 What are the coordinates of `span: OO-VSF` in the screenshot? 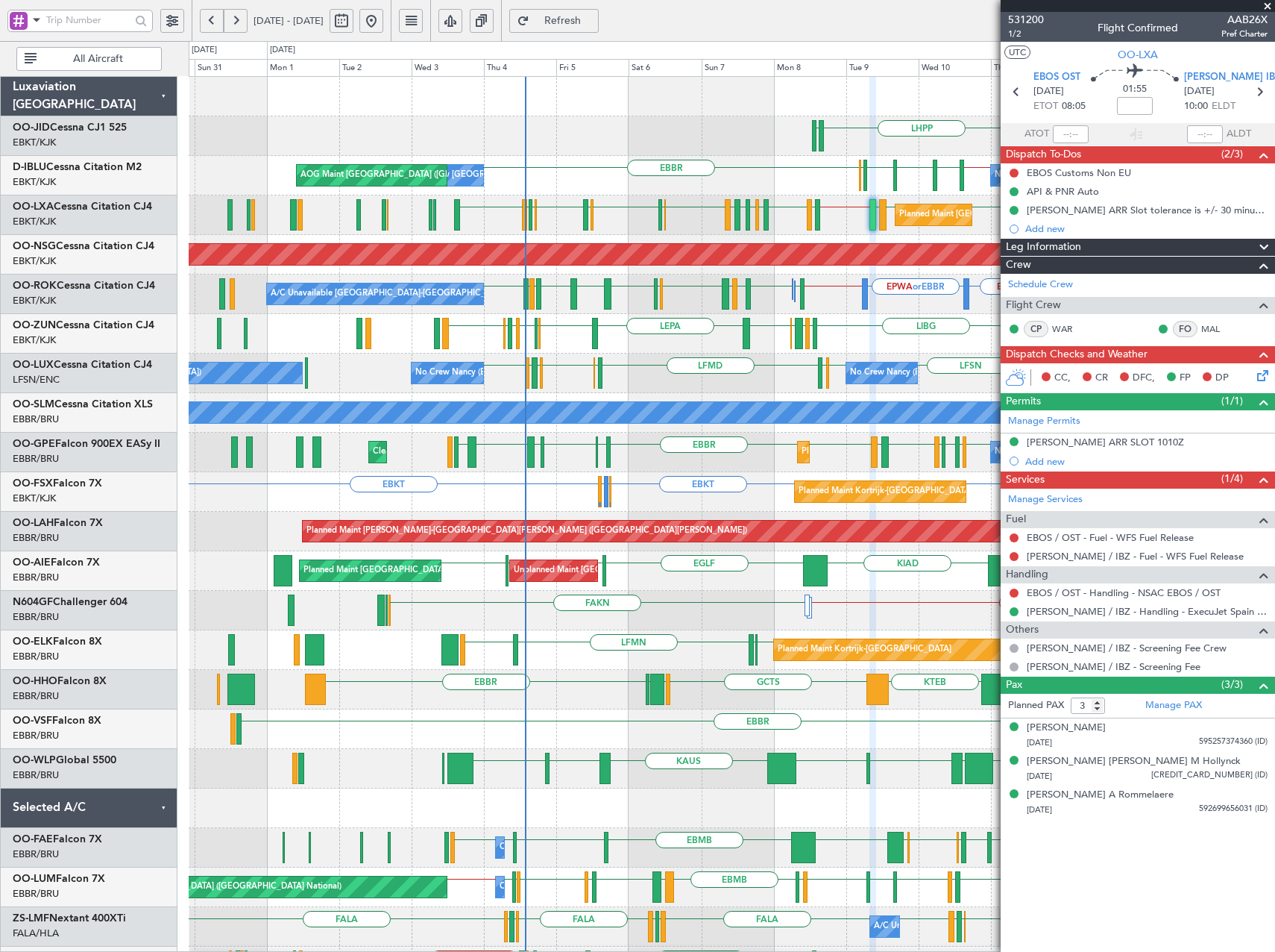 It's located at (32, 720).